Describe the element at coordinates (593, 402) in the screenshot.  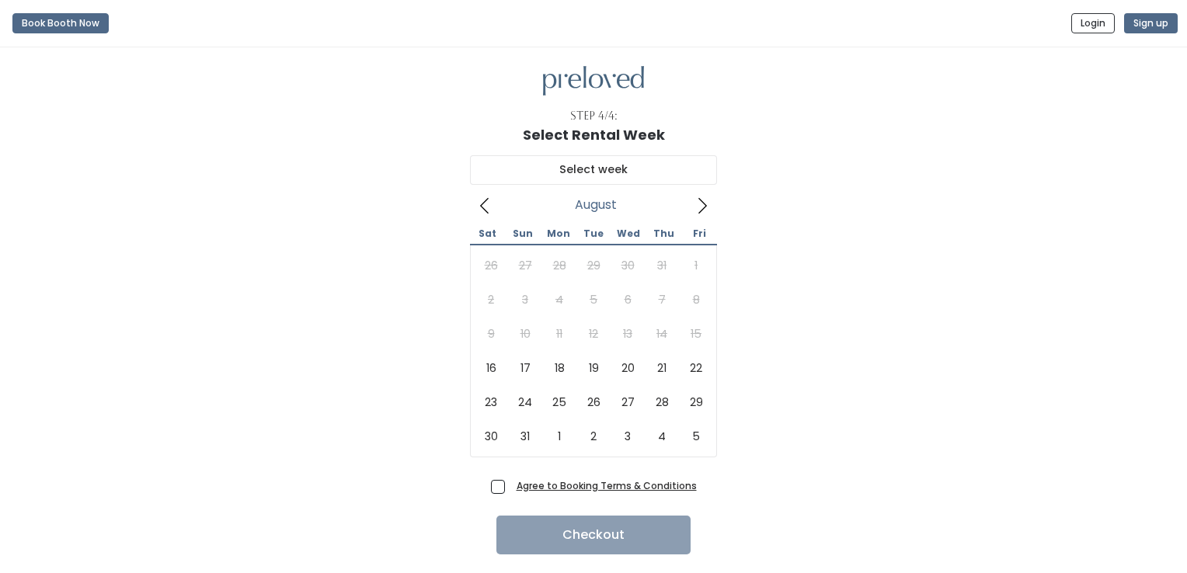
I see `span: August 26, 2025` at that location.